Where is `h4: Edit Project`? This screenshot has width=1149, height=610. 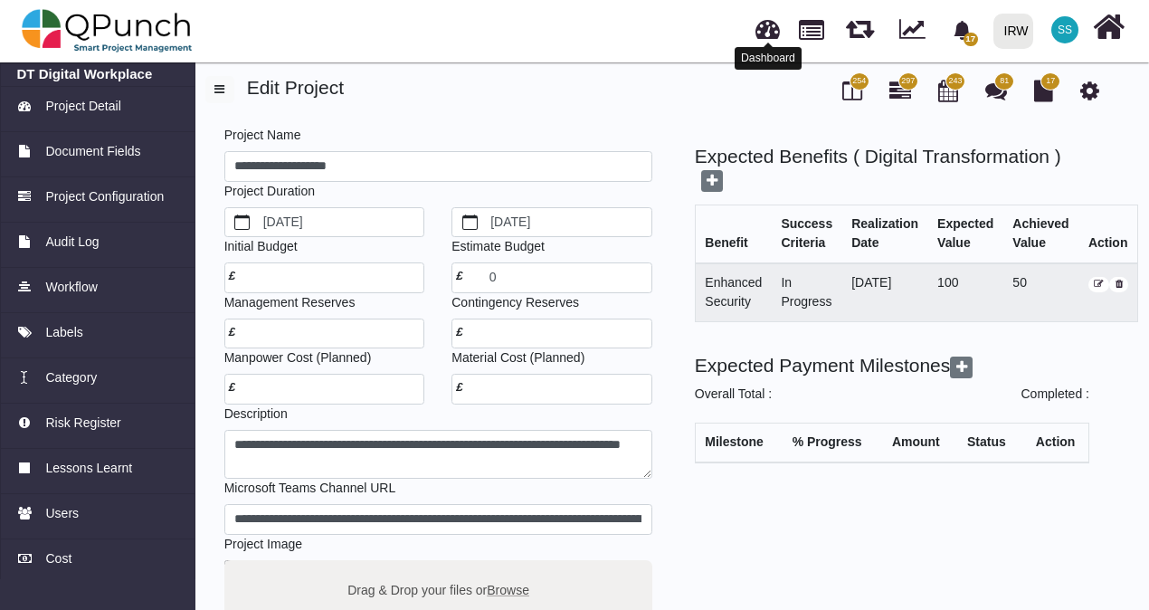 h4: Edit Project is located at coordinates (670, 87).